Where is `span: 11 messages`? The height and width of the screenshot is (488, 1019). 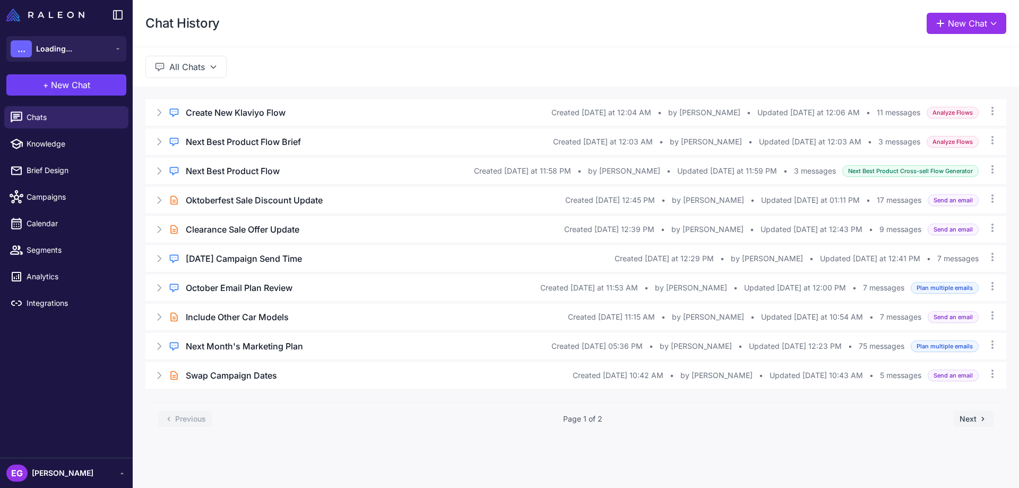 span: 11 messages is located at coordinates (898, 112).